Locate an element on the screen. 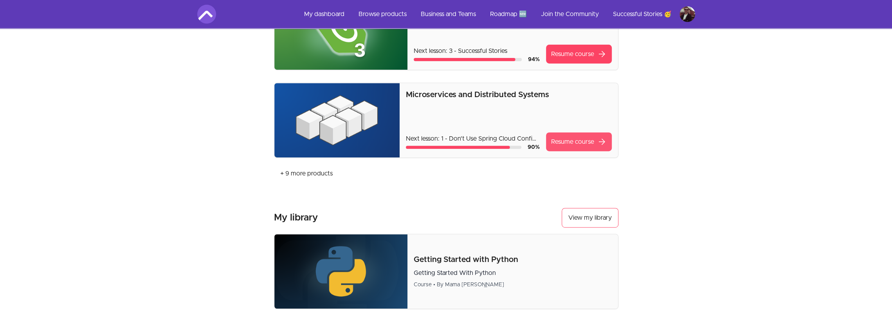  button: Profile image for Vlad is located at coordinates (687, 14).